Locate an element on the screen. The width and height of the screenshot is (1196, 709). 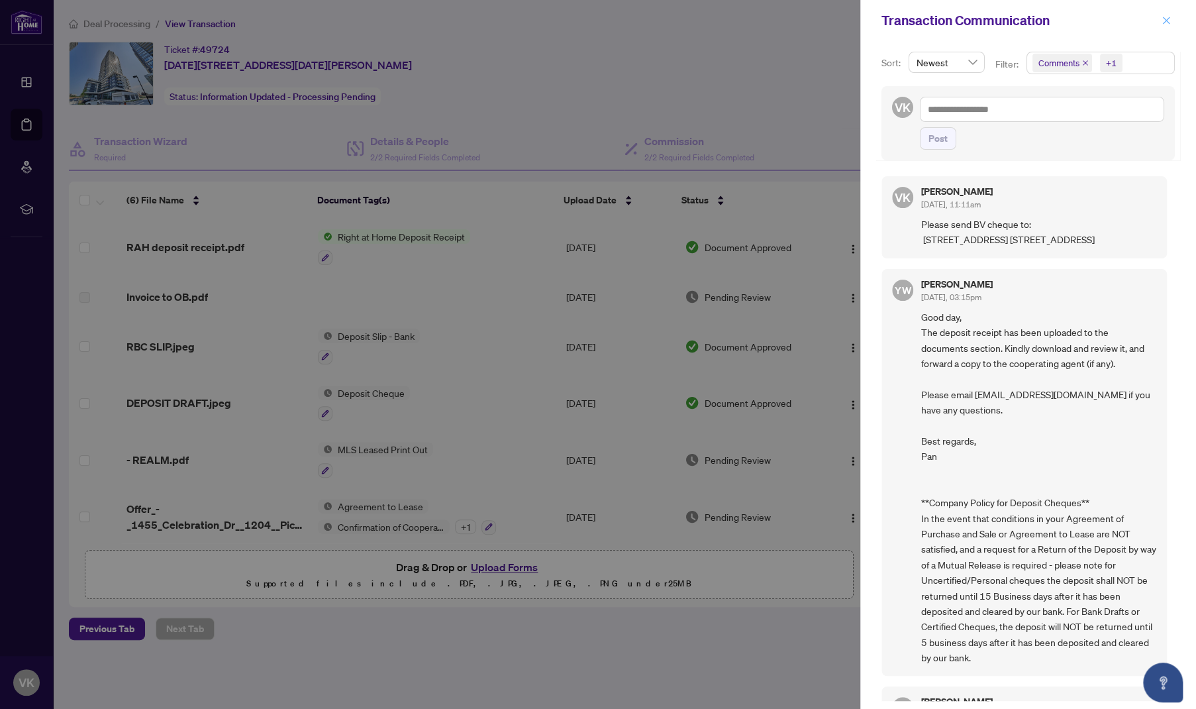
button: Post is located at coordinates (938, 138).